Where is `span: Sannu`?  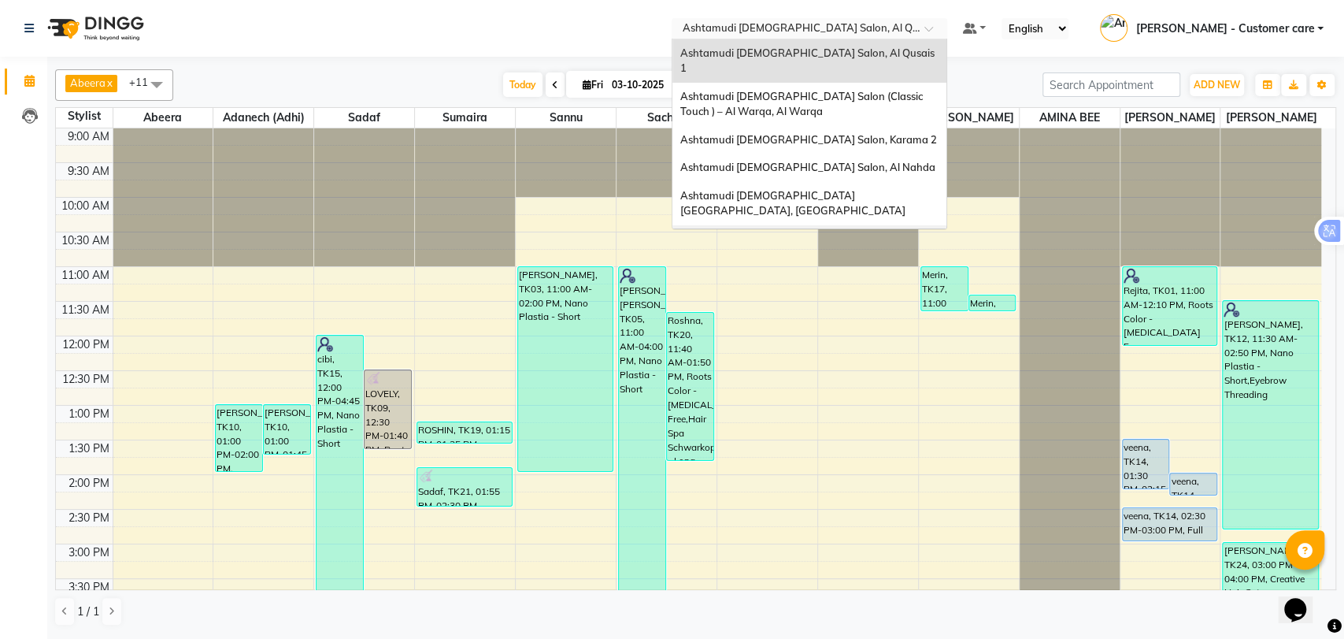
span: Sannu is located at coordinates (566, 117).